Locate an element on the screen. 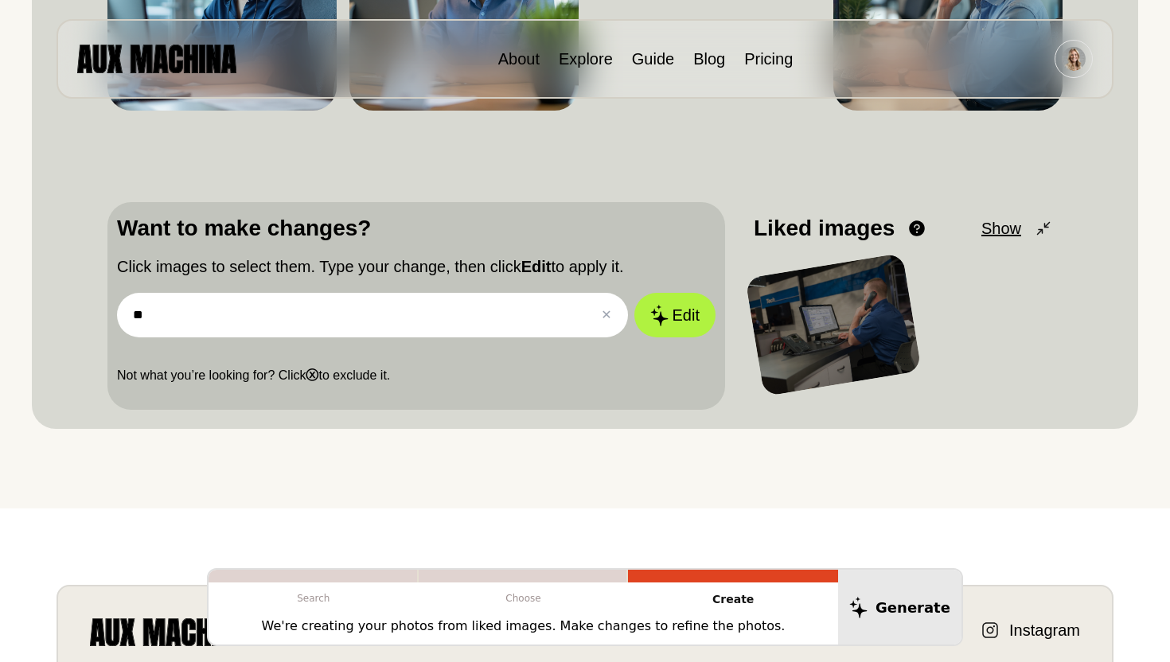  a: About is located at coordinates (519, 59).